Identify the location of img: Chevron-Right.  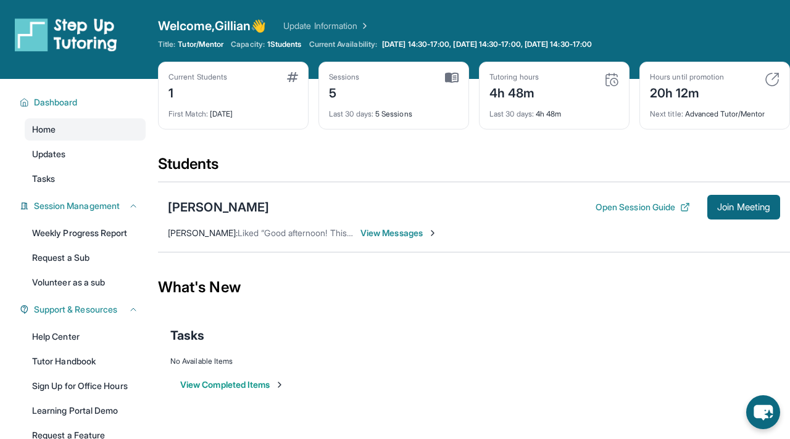
(433, 233).